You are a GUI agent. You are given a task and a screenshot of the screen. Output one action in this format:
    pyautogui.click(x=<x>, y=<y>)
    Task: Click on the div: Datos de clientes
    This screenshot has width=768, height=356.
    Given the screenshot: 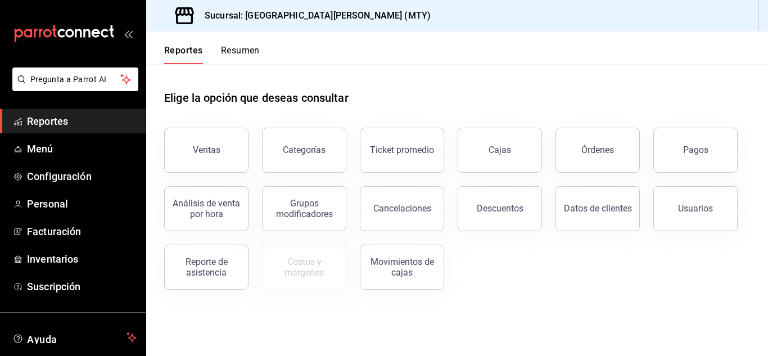 What is the action you would take?
    pyautogui.click(x=598, y=208)
    